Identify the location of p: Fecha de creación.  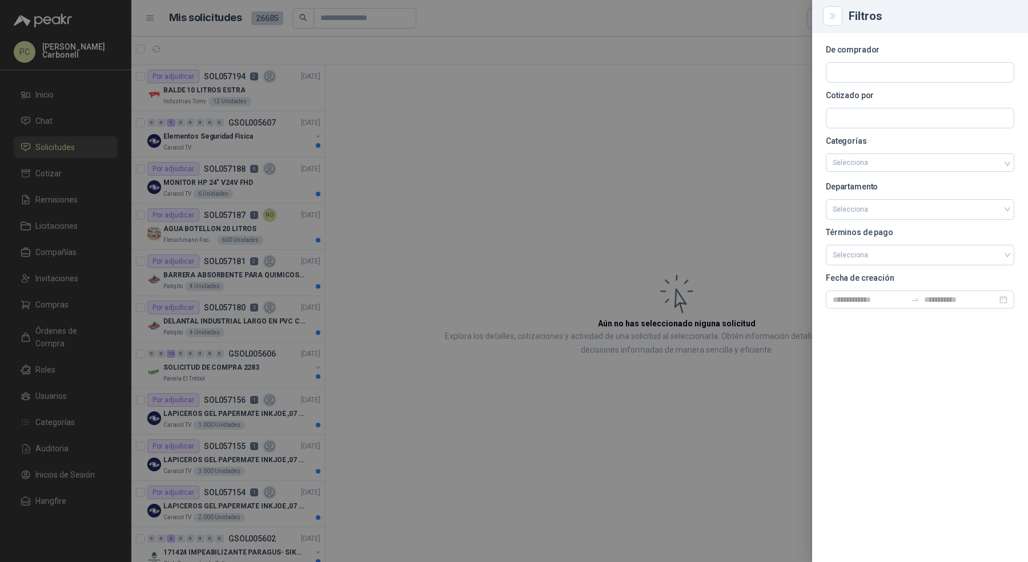
(920, 278).